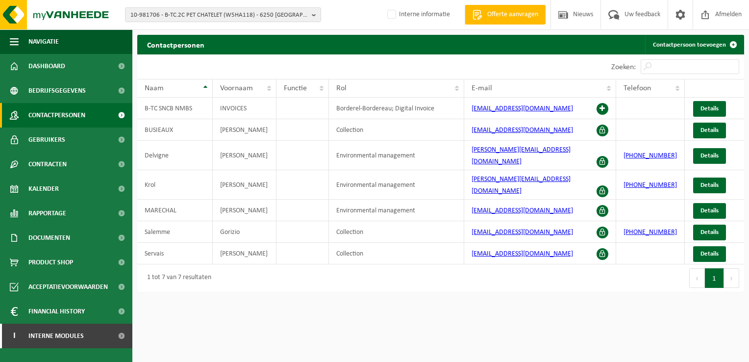  I want to click on span: Interne modules, so click(56, 336).